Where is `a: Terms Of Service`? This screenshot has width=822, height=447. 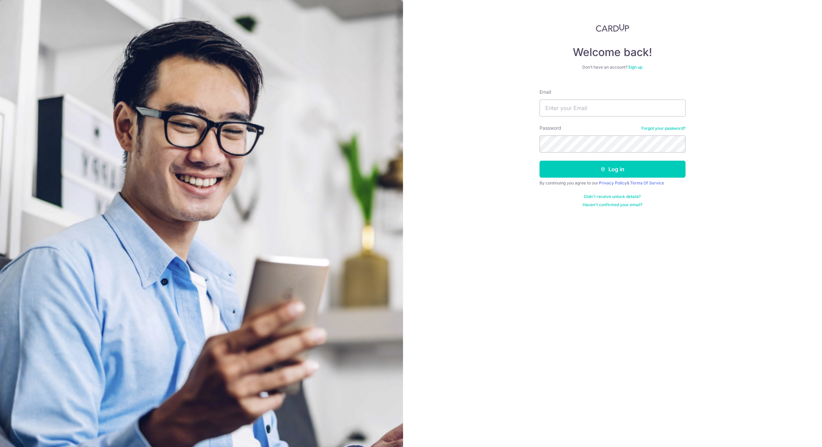
a: Terms Of Service is located at coordinates (647, 183).